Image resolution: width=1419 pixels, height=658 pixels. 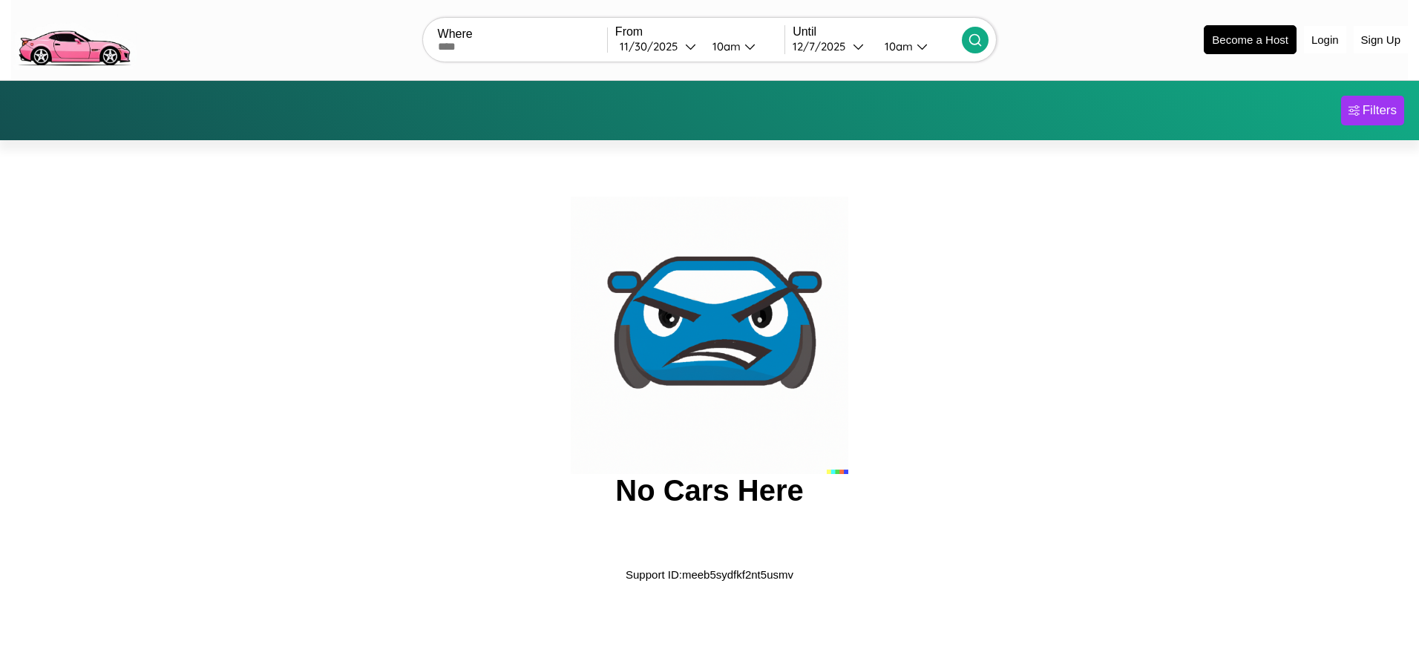 What do you see at coordinates (700, 32) in the screenshot?
I see `label: From` at bounding box center [700, 32].